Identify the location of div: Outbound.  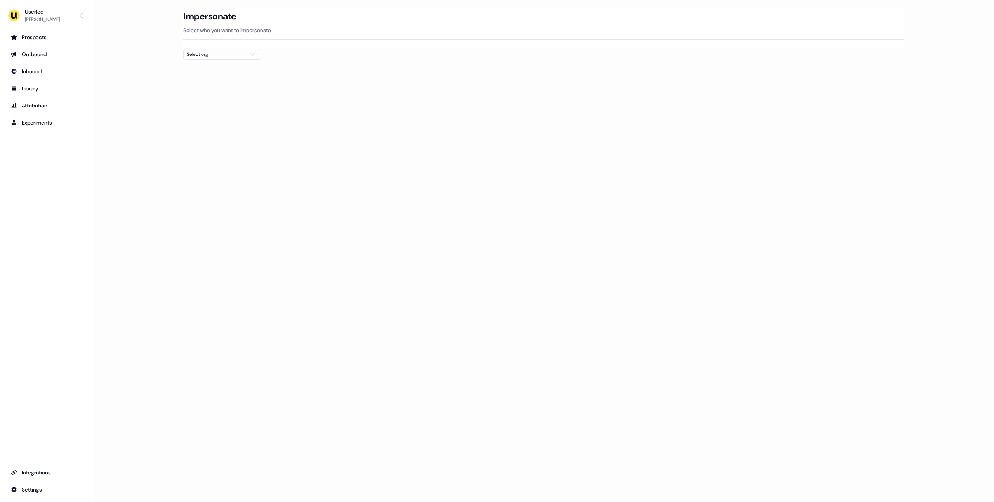
(46, 54).